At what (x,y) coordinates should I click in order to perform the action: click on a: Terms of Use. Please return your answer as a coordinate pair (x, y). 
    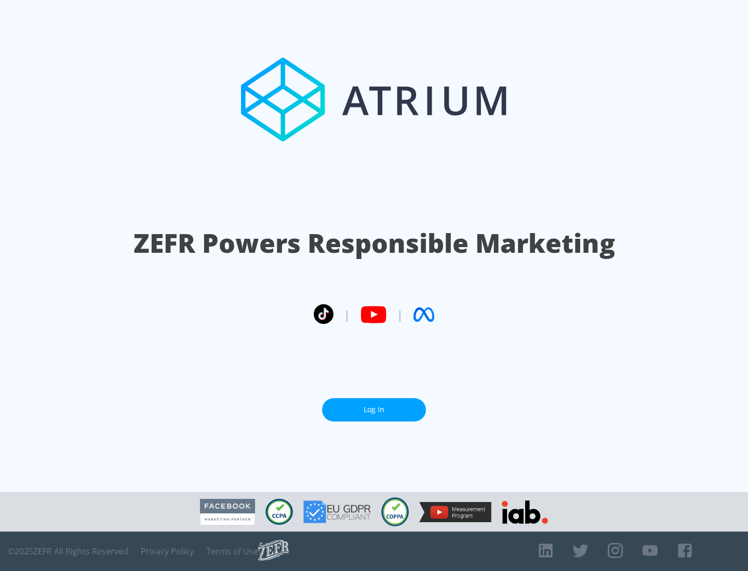
    Looking at the image, I should click on (232, 552).